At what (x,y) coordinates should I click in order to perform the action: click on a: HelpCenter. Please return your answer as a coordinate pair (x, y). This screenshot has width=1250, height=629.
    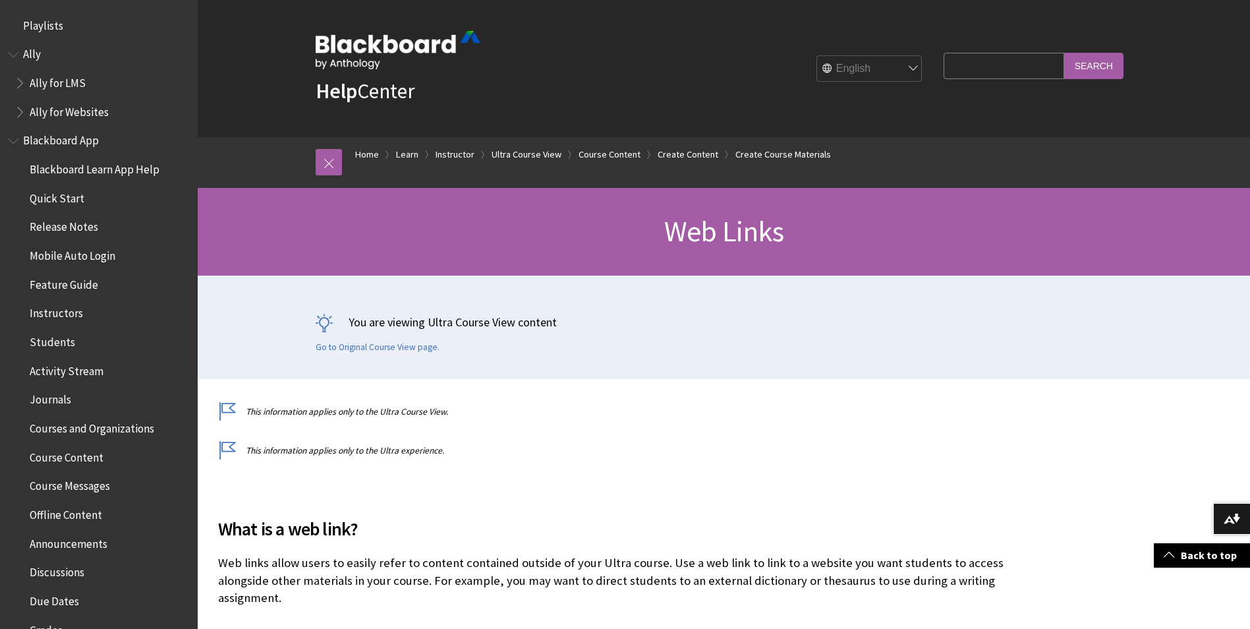
    Looking at the image, I should click on (365, 91).